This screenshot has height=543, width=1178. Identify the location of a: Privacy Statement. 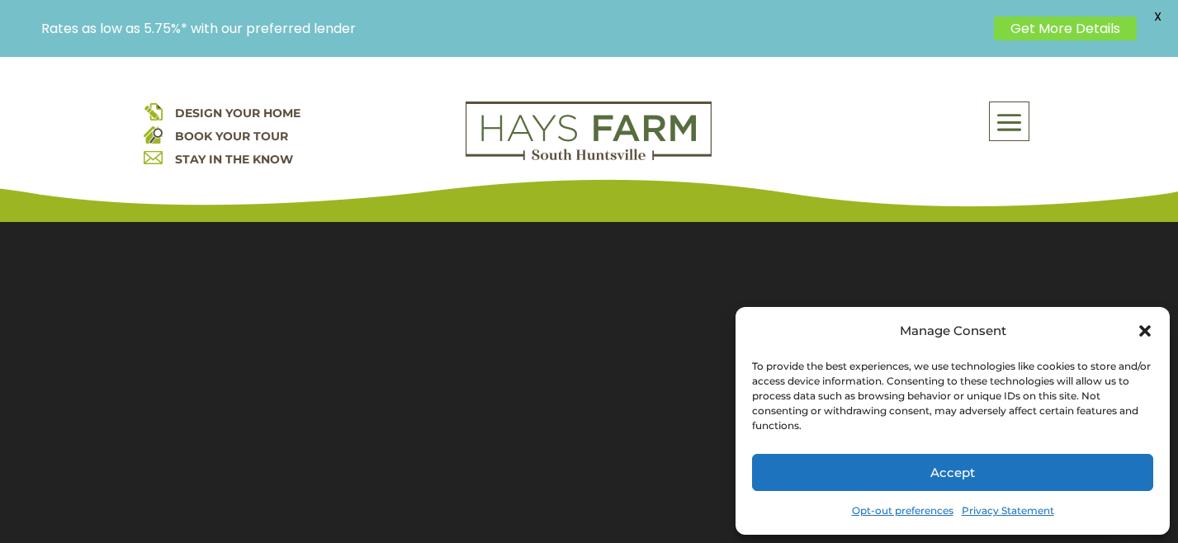
(1008, 511).